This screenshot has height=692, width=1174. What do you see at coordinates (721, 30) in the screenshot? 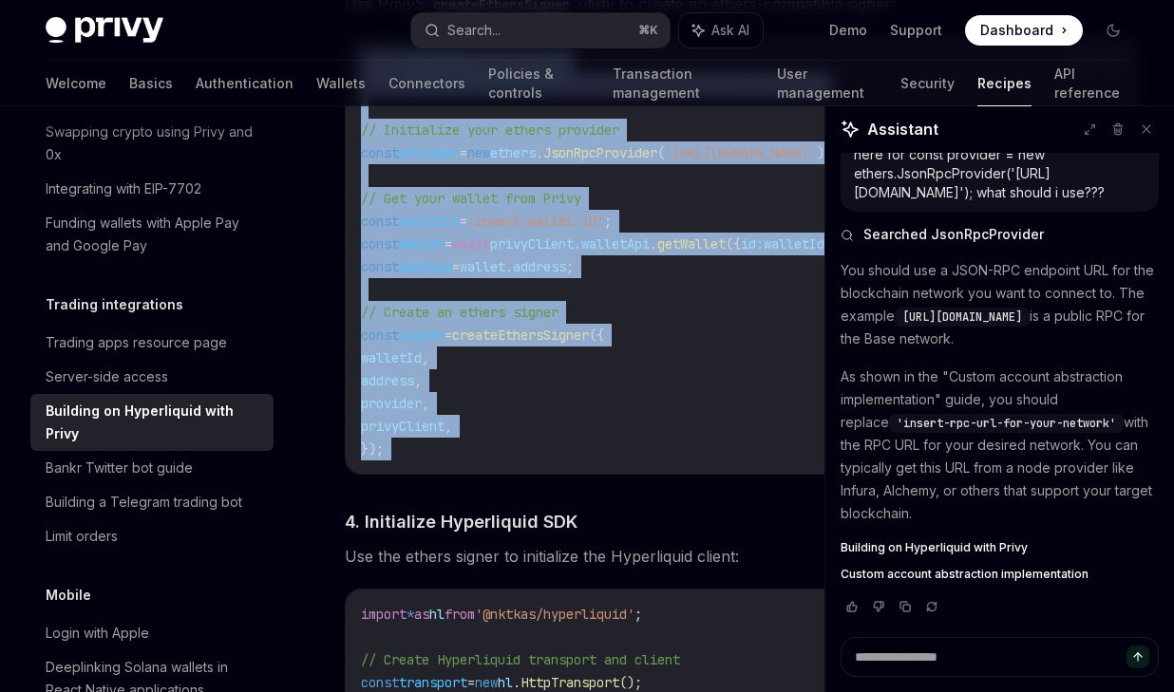
I see `button: Ask AI` at bounding box center [721, 30].